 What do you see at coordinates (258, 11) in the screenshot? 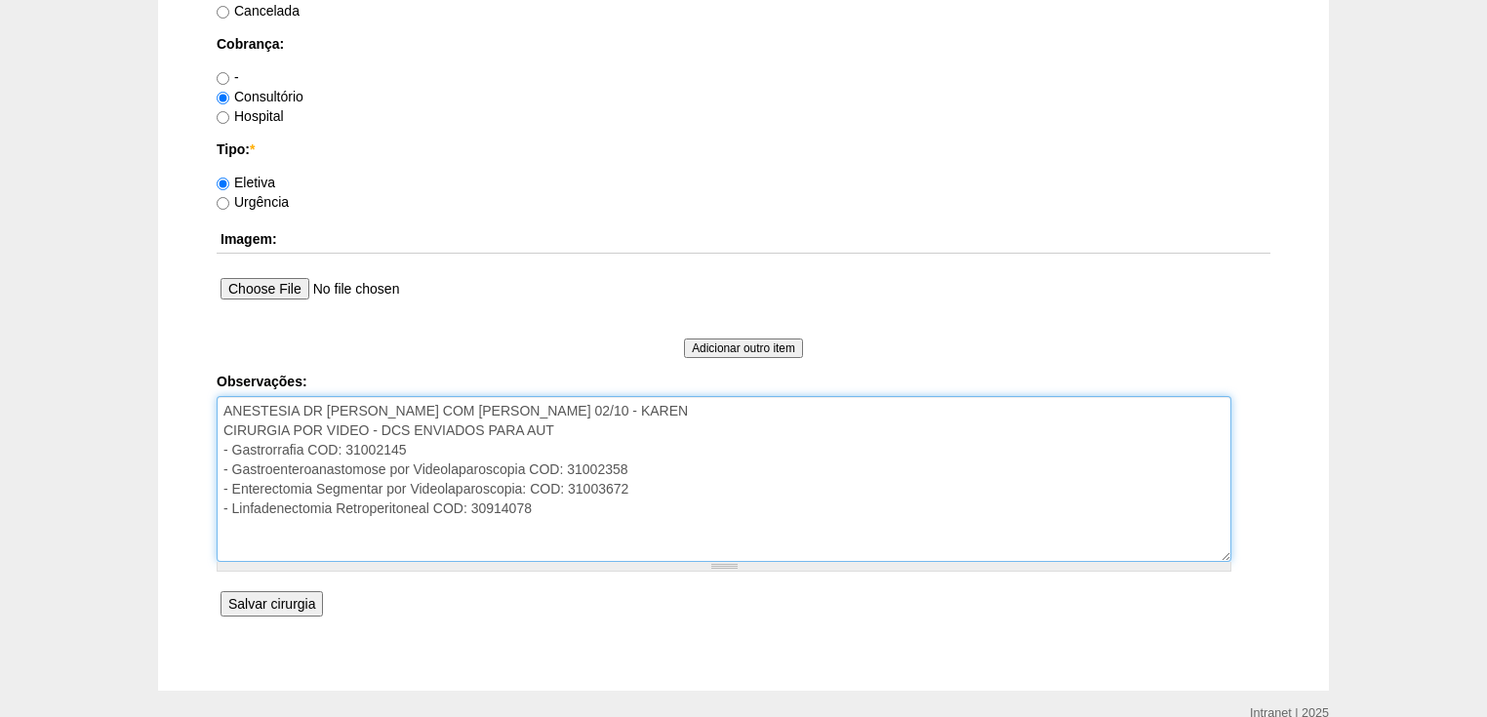
I see `label: Cancelada` at bounding box center [258, 11].